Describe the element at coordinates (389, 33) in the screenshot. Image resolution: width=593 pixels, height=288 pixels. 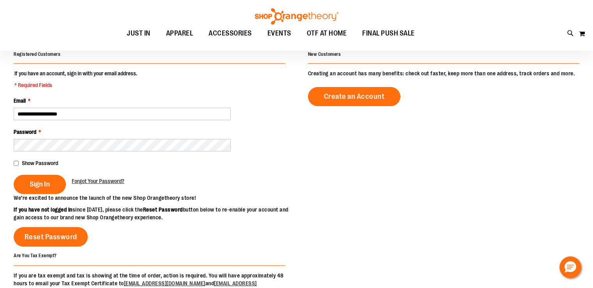
I see `span: FINAL PUSH SALE` at that location.